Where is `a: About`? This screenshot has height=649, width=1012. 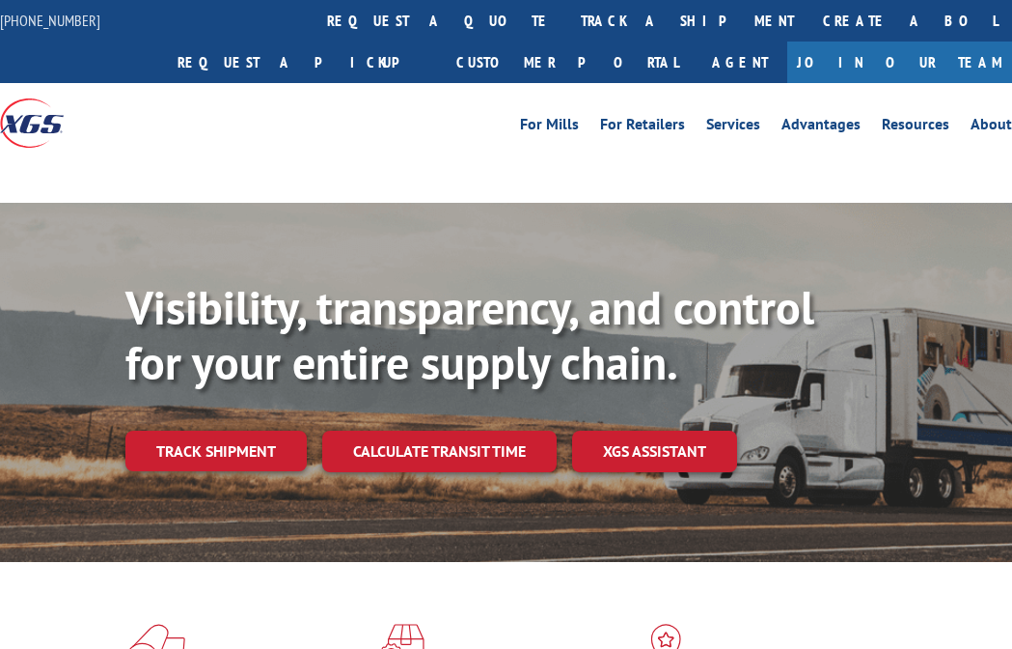
a: About is located at coordinates (991, 127).